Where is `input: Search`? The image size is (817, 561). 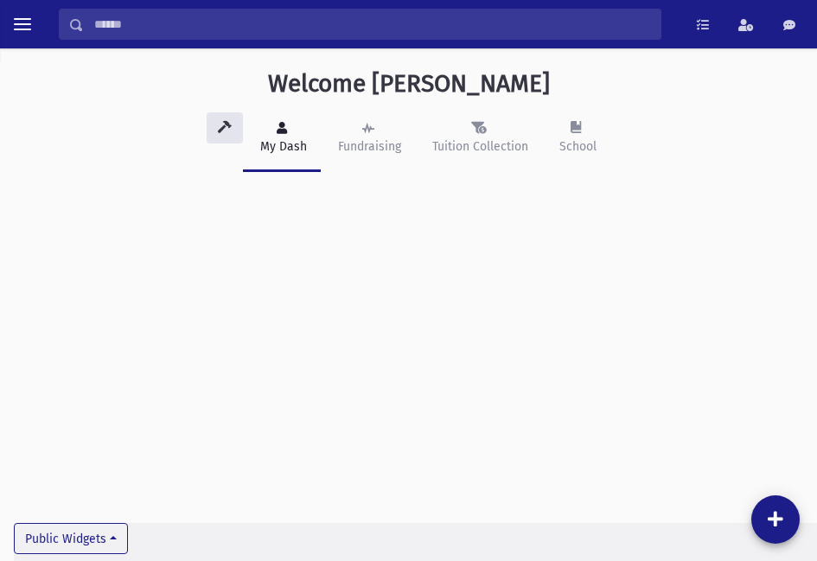
input: Search is located at coordinates (372, 24).